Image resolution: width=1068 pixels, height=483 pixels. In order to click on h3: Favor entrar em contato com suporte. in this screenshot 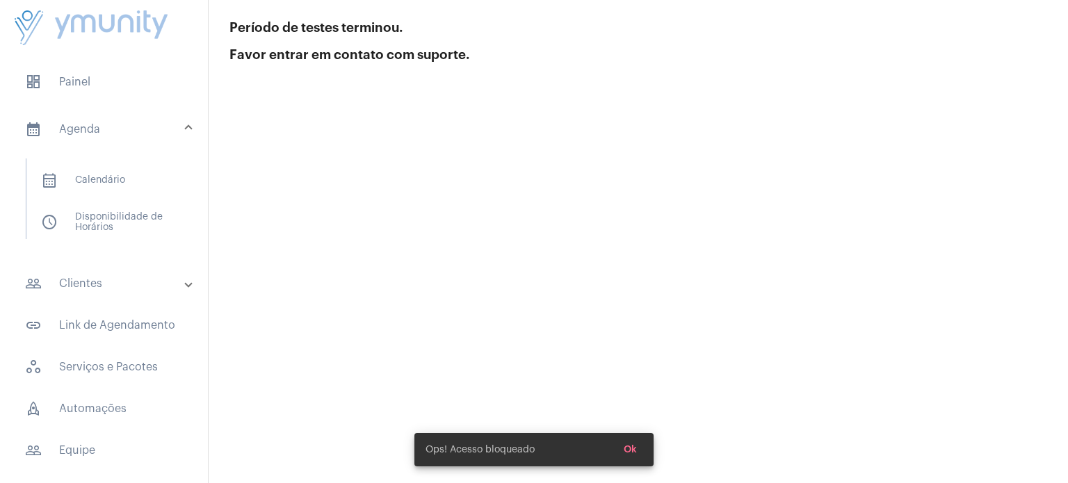, I will do `click(638, 55)`.